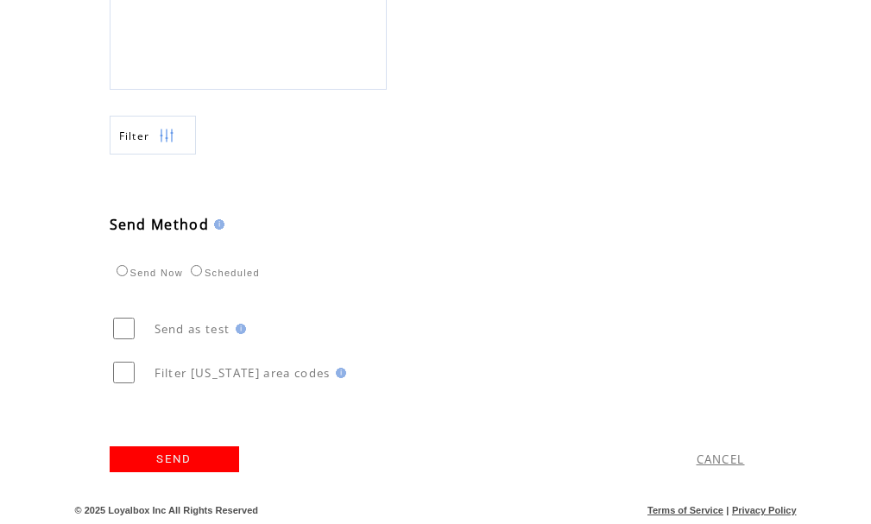 This screenshot has width=871, height=524. What do you see at coordinates (720, 459) in the screenshot?
I see `a: CANCEL` at bounding box center [720, 459].